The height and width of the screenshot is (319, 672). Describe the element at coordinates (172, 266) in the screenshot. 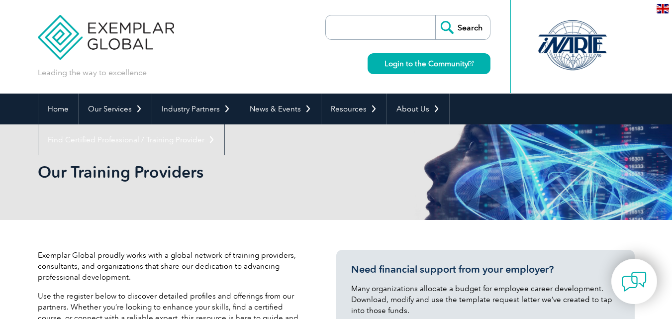

I see `p: Exemplar Global proudly works with a global network of training providers, consultants, and organ...` at that location.